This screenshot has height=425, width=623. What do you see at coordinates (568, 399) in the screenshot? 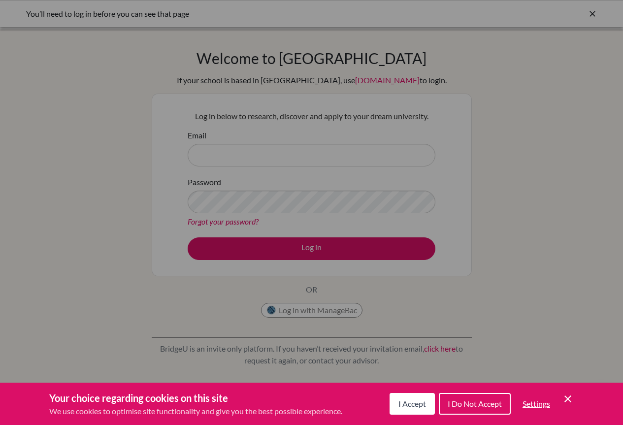
I see `button: Save and close` at bounding box center [568, 399].